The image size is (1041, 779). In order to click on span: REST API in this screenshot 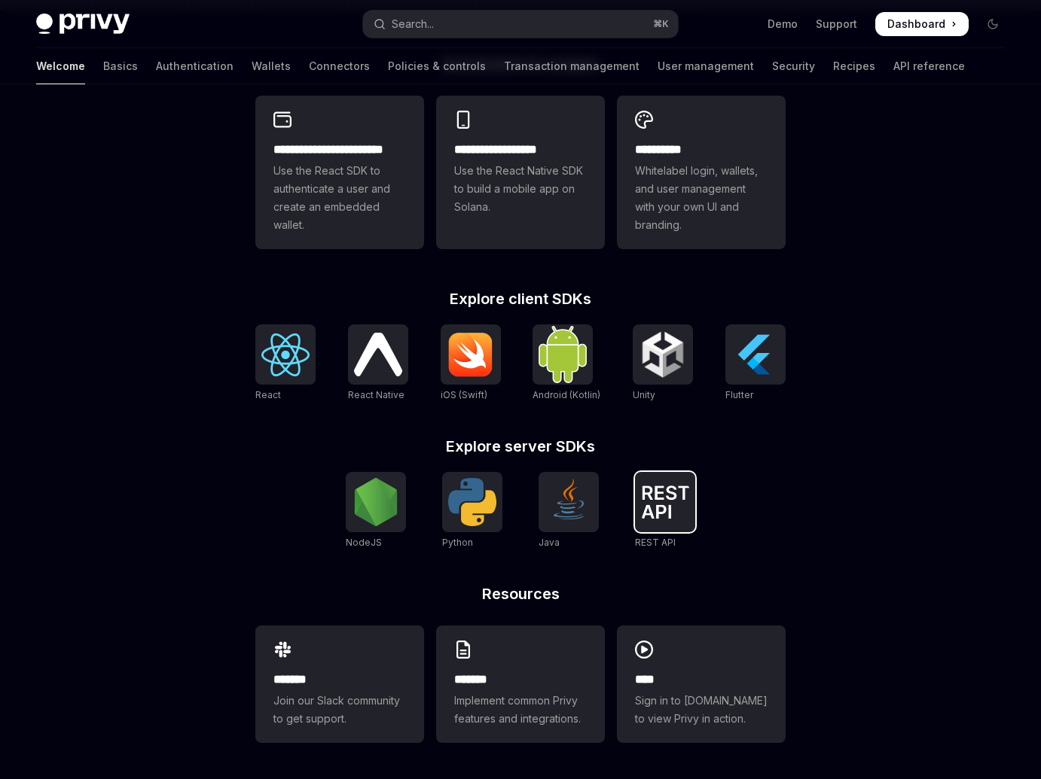, I will do `click(655, 542)`.